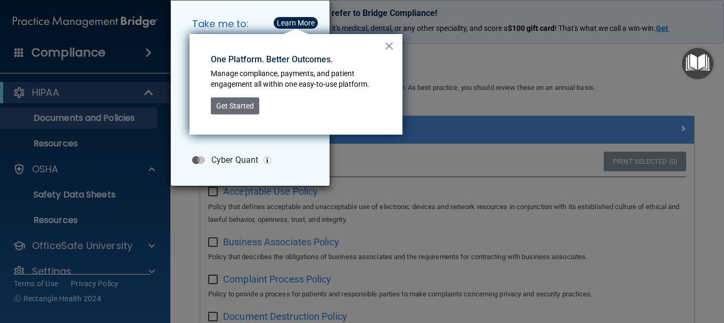 This screenshot has width=724, height=323. What do you see at coordinates (295, 23) in the screenshot?
I see `div: Learn More` at bounding box center [295, 23].